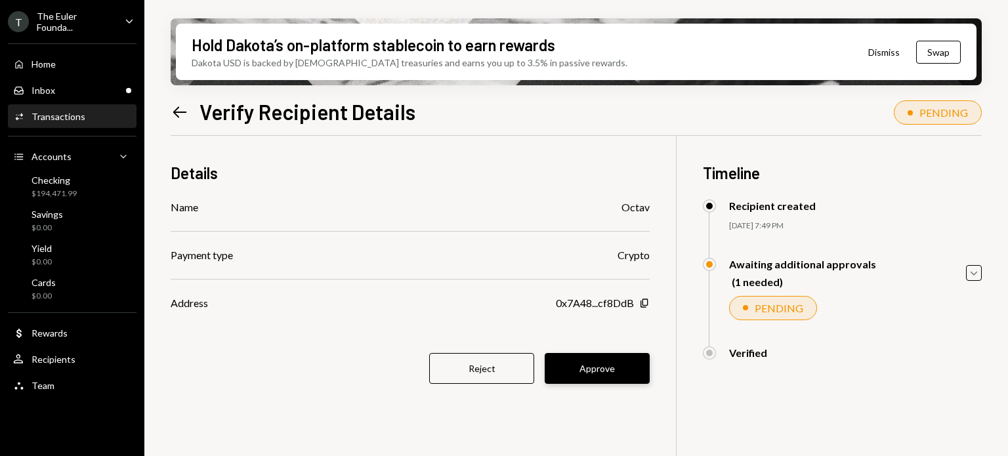  Describe the element at coordinates (43, 64) in the screenshot. I see `div: Home` at that location.